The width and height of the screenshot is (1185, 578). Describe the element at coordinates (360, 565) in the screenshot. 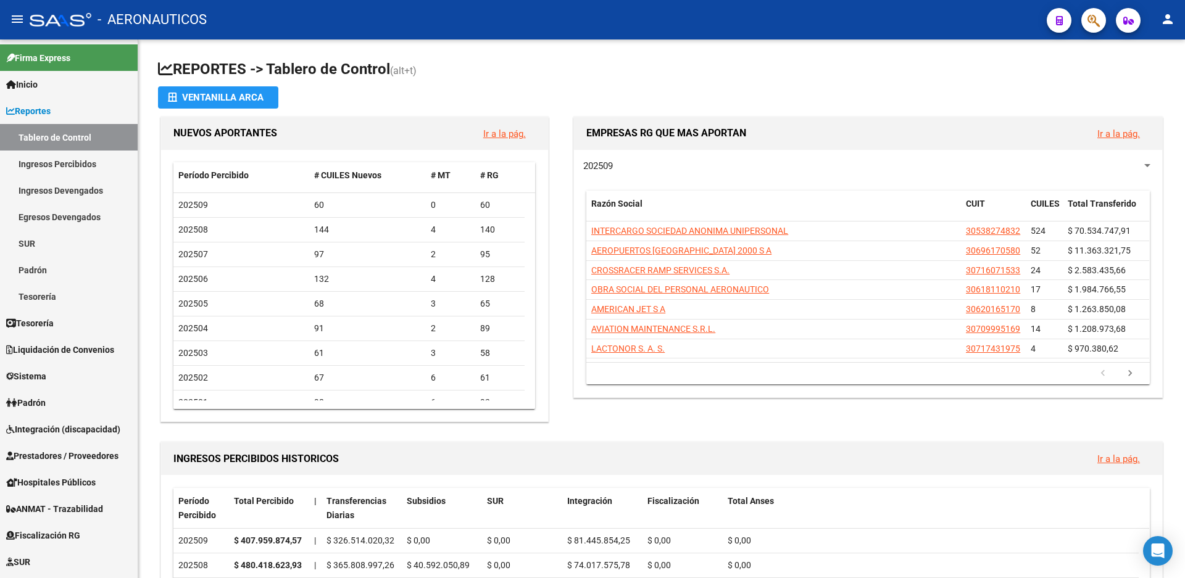

I see `span: $ 365.808.997,26` at that location.